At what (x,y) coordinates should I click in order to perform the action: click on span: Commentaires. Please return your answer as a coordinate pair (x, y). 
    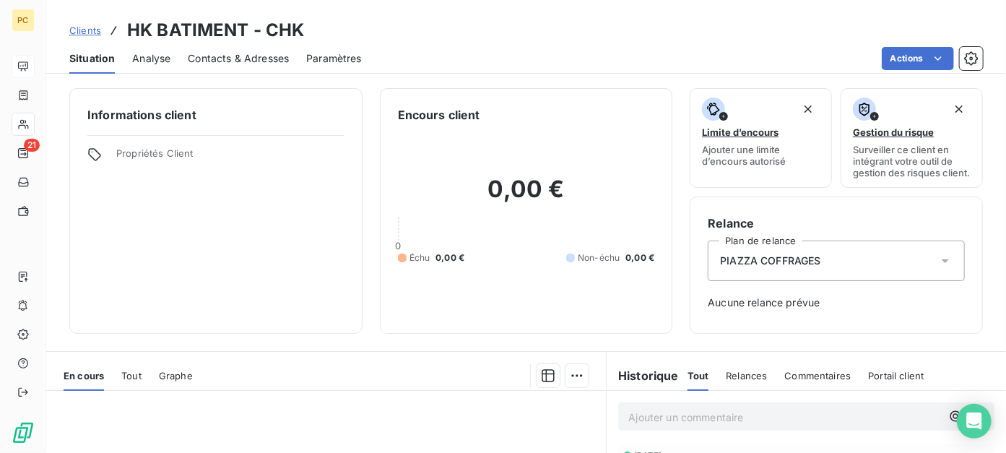
    Looking at the image, I should click on (818, 375).